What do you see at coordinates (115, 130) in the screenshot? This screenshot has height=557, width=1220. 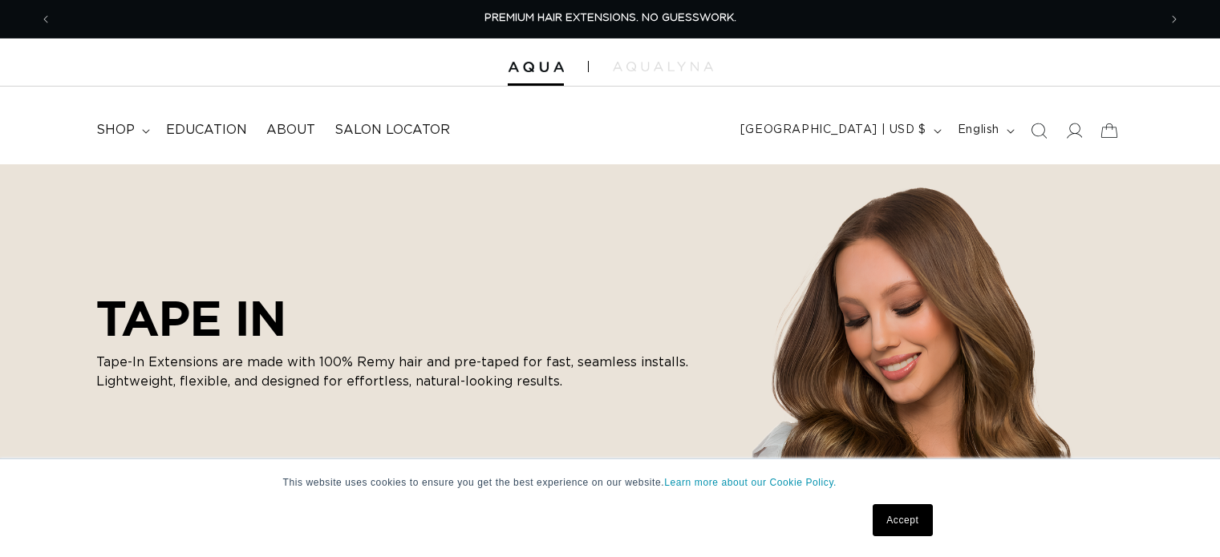 I see `span: shop` at bounding box center [115, 130].